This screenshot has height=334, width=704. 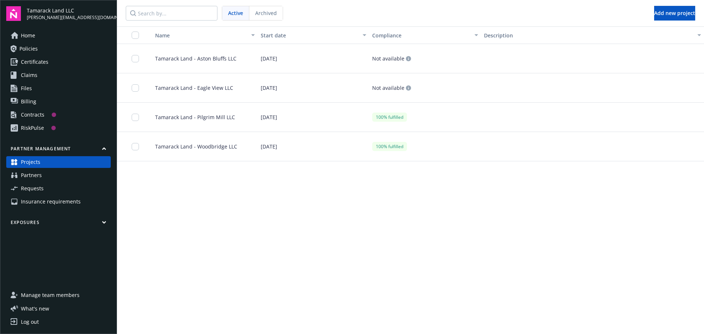 I want to click on a: Home, so click(x=58, y=36).